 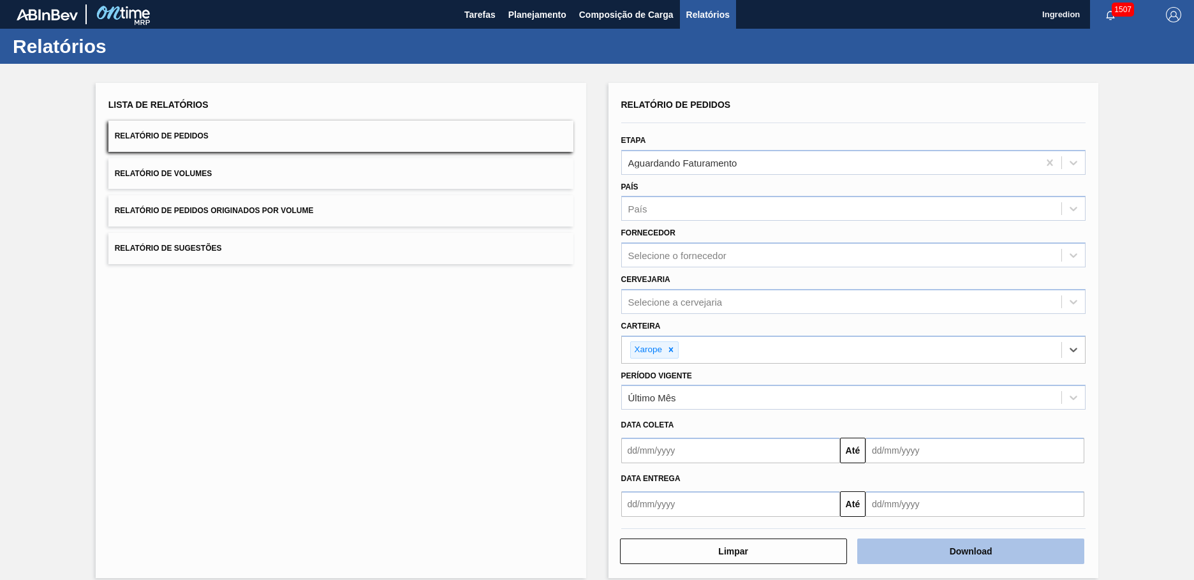 What do you see at coordinates (341, 248) in the screenshot?
I see `button: Relatório de Sugestões` at bounding box center [341, 248].